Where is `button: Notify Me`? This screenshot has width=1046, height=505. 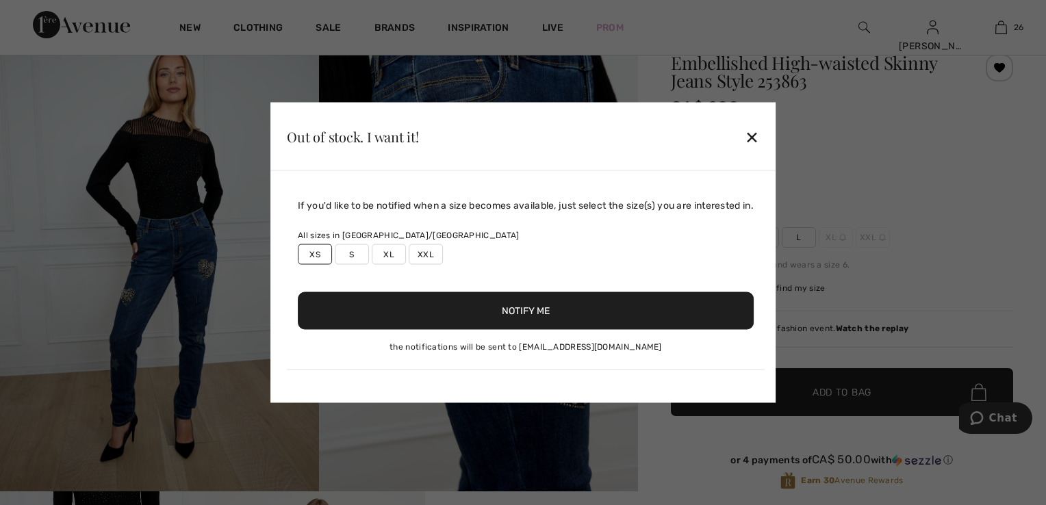
button: Notify Me is located at coordinates (526, 311).